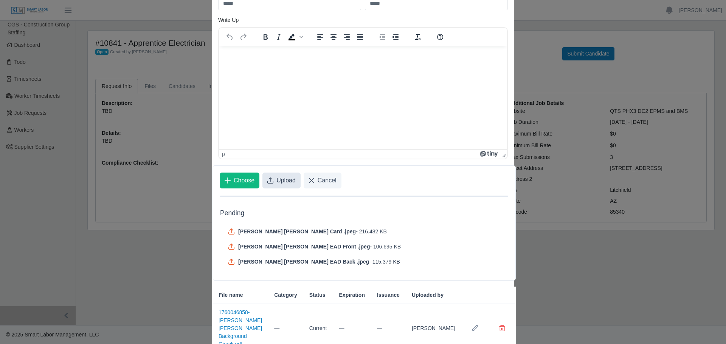  What do you see at coordinates (327, 181) in the screenshot?
I see `span: Cancel` at bounding box center [327, 181].